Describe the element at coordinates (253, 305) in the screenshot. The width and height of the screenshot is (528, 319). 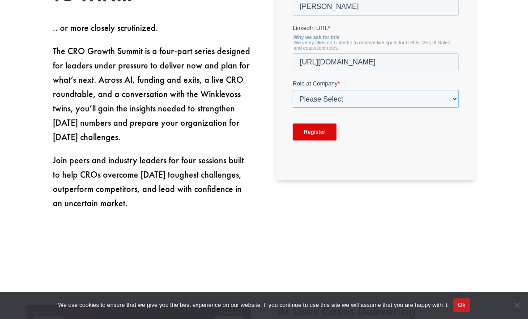
I see `span: We use cookies to ensure that we give you the best experience on our website. If you continue to ...` at that location.